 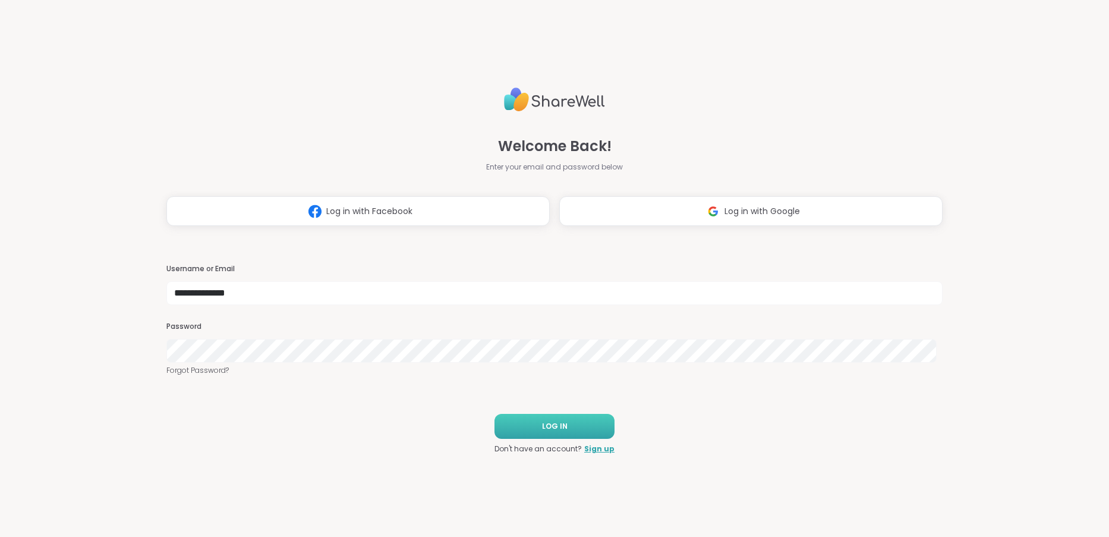 I want to click on span: LOG IN, so click(x=554, y=426).